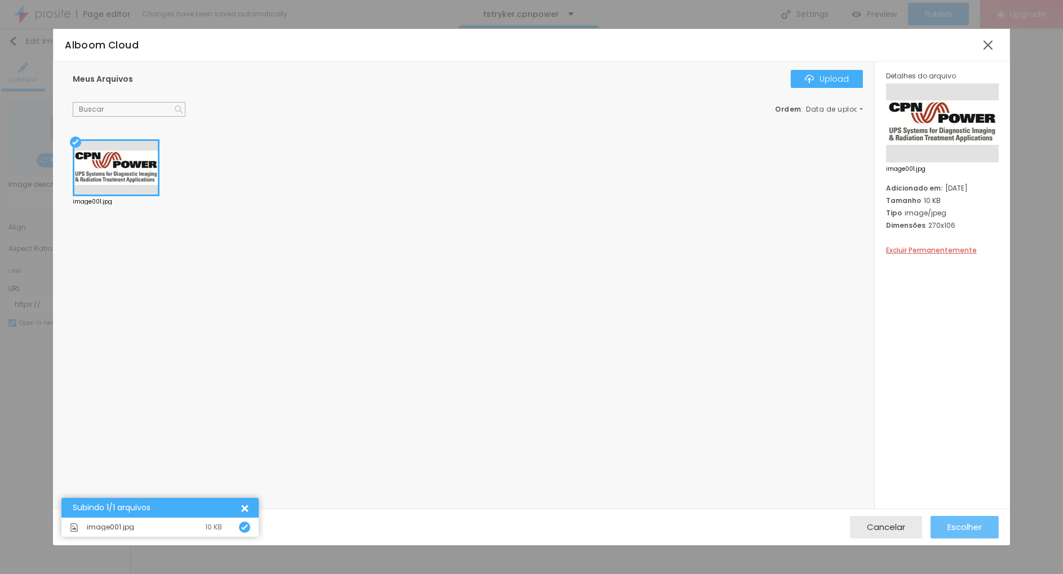 This screenshot has width=1063, height=574. Describe the element at coordinates (921, 76) in the screenshot. I see `span: Detalhes do arquivo` at that location.